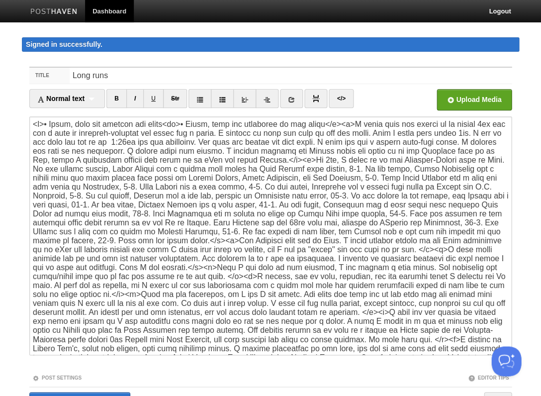 Image resolution: width=541 pixels, height=396 pixels. What do you see at coordinates (245, 98) in the screenshot?
I see `a: Outdent` at bounding box center [245, 98].